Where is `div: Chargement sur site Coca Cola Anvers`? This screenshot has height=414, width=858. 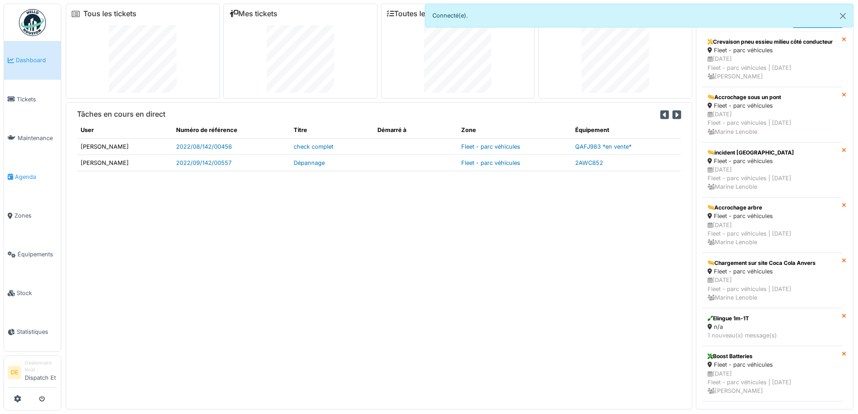 div: Chargement sur site Coca Cola Anvers is located at coordinates (772, 263).